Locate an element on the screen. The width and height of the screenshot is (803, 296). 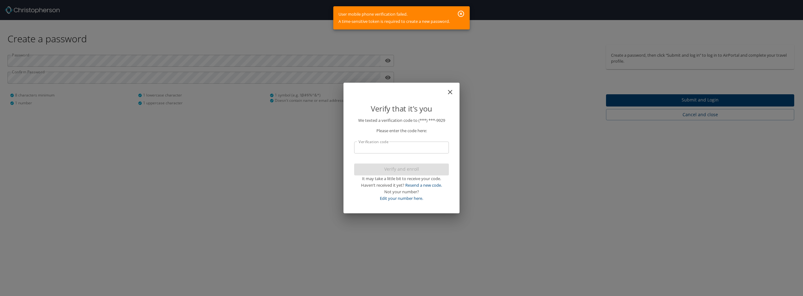
p: Please enter the code here: is located at coordinates (401, 131).